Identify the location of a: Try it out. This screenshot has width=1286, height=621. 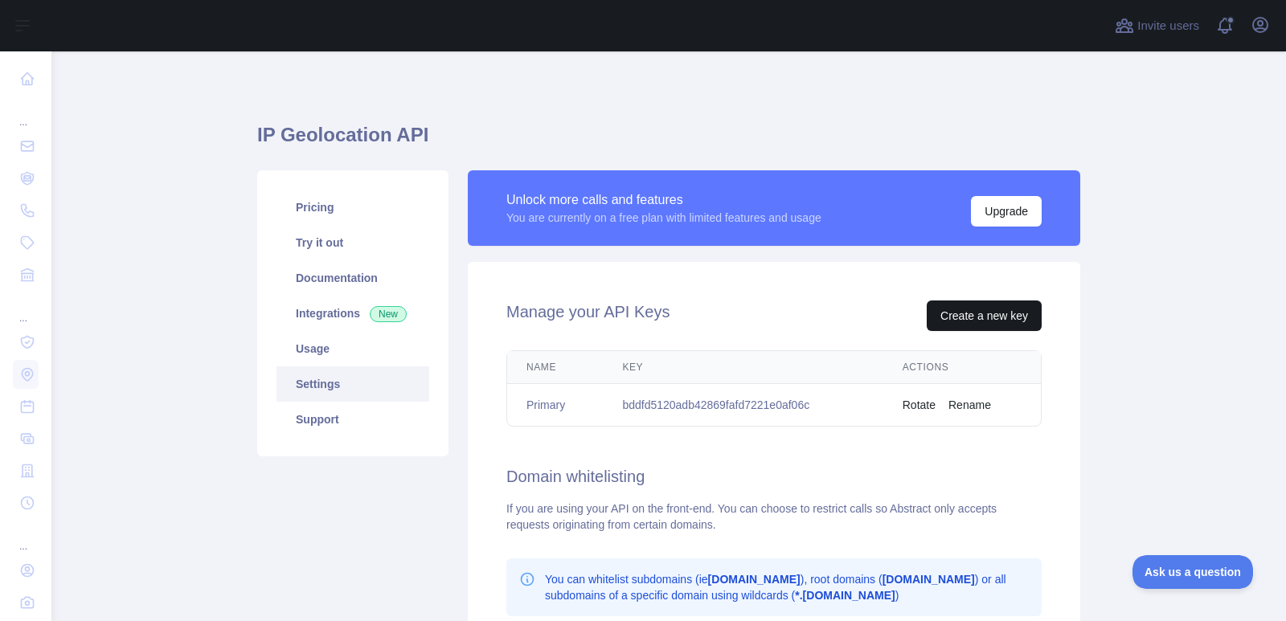
(353, 243).